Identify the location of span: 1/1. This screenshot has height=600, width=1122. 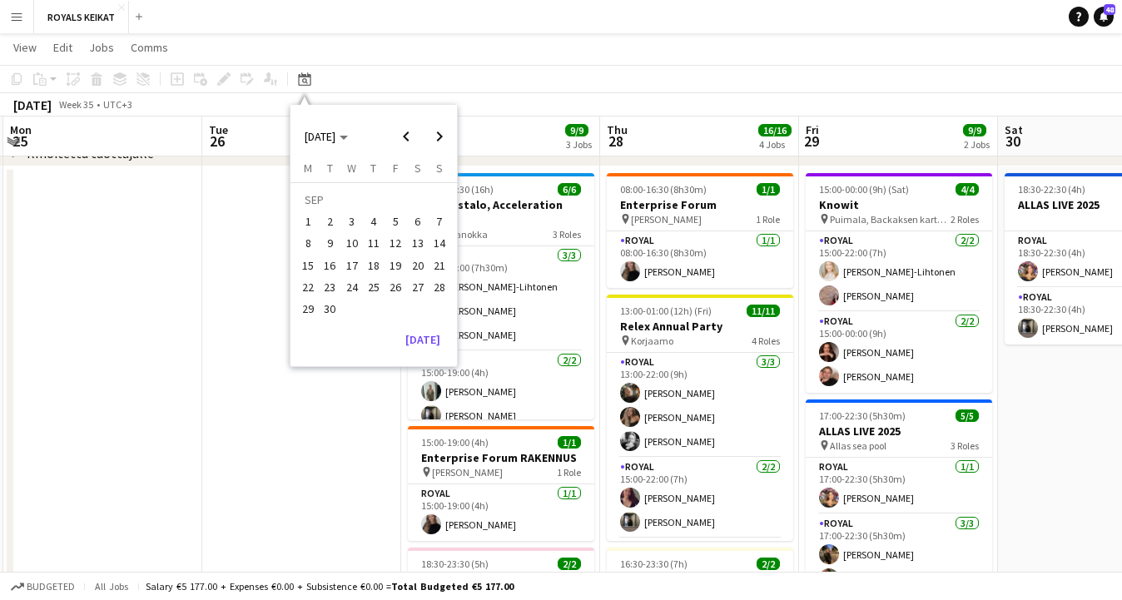
(769, 189).